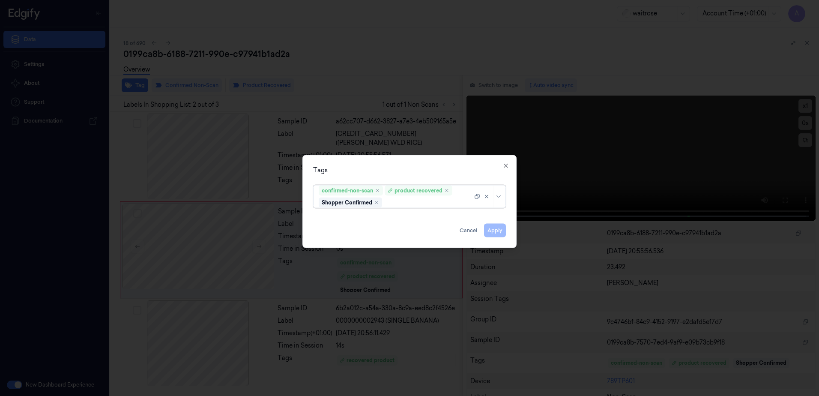 The width and height of the screenshot is (819, 396). What do you see at coordinates (377, 203) in the screenshot?
I see `div: Remove ,Shopper Confirmed` at bounding box center [377, 203].